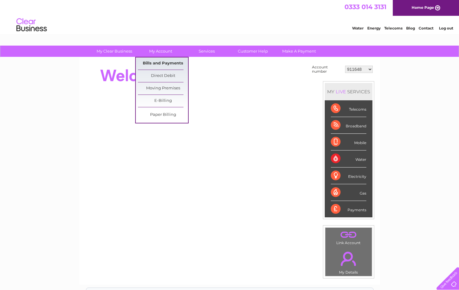 The height and width of the screenshot is (290, 459). Describe the element at coordinates (160, 51) in the screenshot. I see `a: My Account` at that location.